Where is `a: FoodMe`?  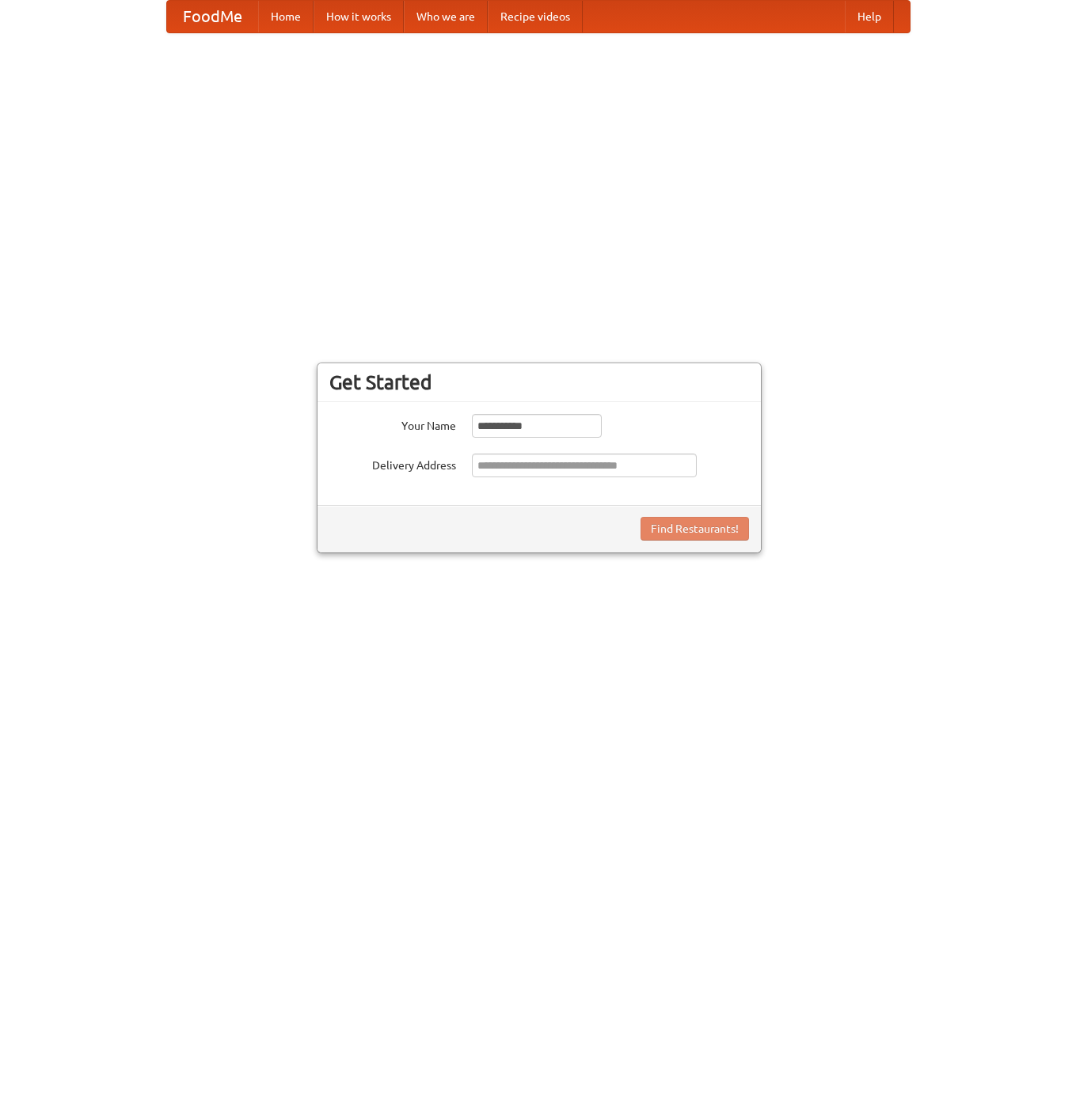 a: FoodMe is located at coordinates (212, 17).